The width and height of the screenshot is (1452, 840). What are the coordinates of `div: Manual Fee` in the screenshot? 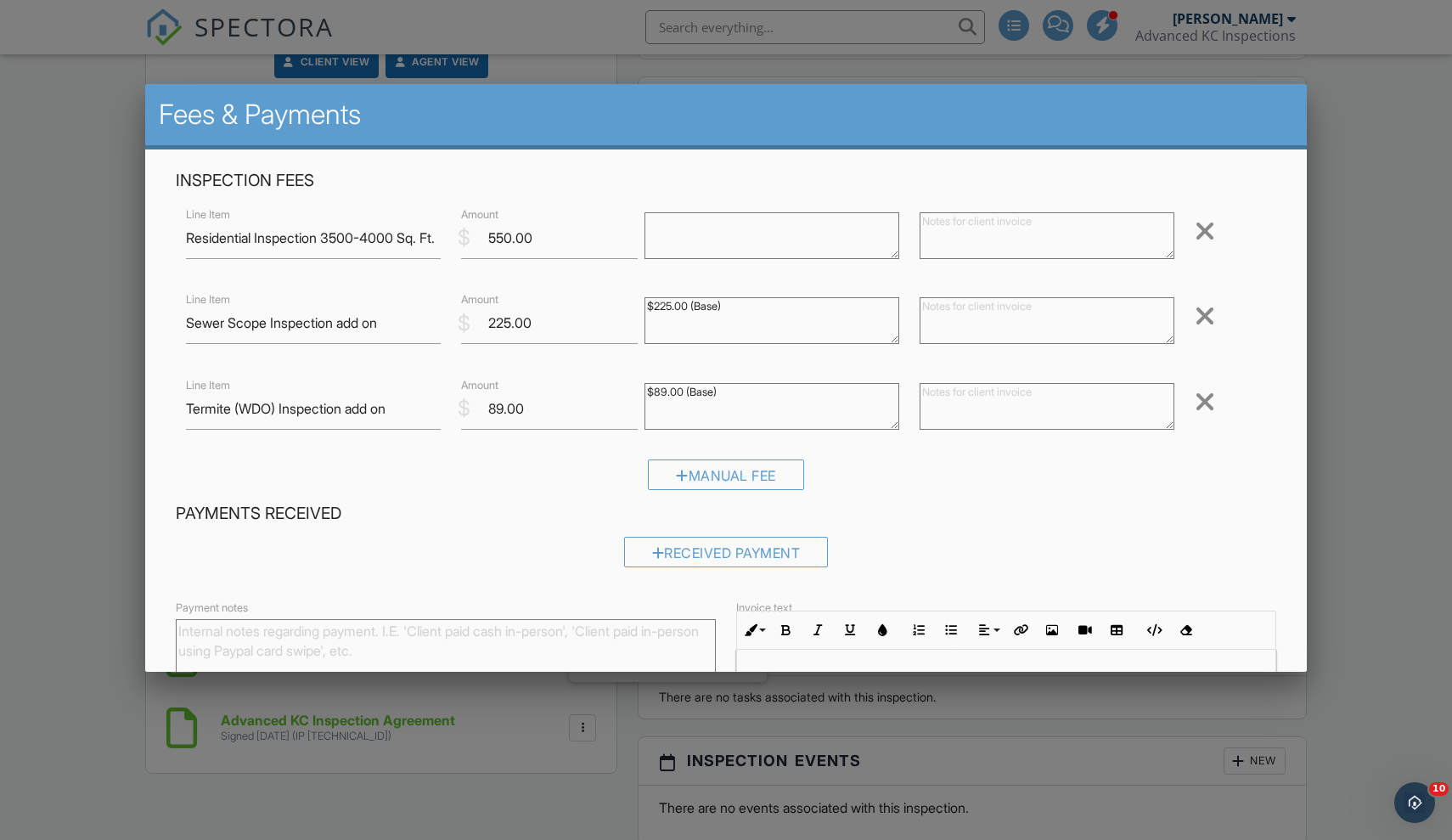 It's located at (726, 474).